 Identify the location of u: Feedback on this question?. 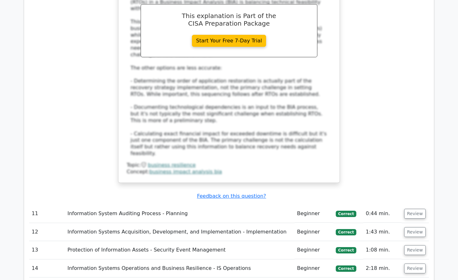
(232, 196).